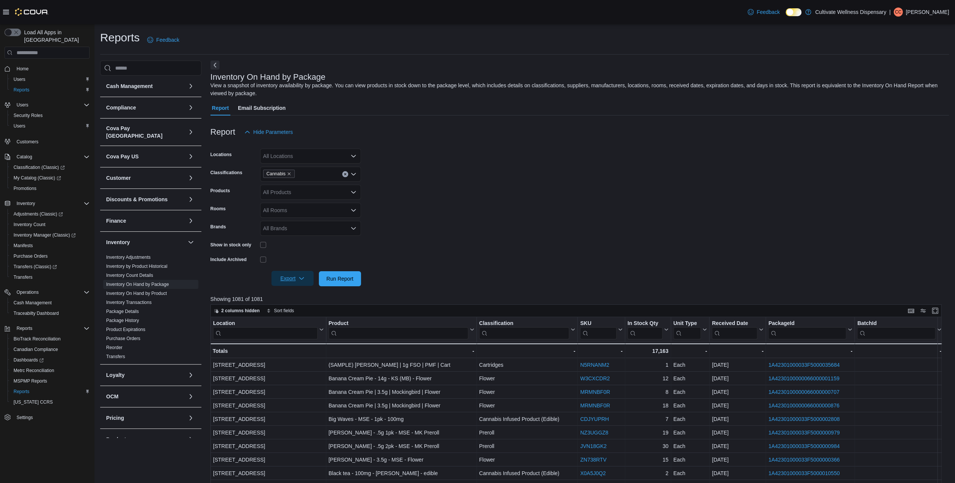  Describe the element at coordinates (145, 199) in the screenshot. I see `button: Discounts & Promotions` at that location.